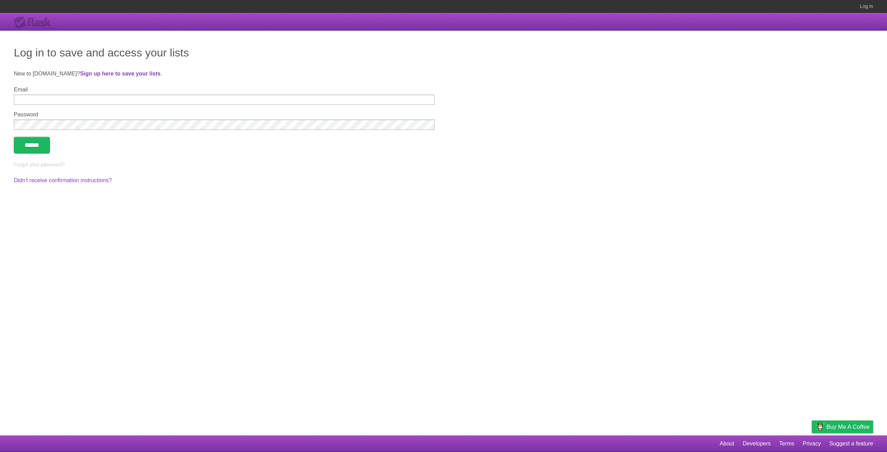 This screenshot has height=452, width=887. Describe the element at coordinates (842, 427) in the screenshot. I see `a: Buy me a coffee` at that location.